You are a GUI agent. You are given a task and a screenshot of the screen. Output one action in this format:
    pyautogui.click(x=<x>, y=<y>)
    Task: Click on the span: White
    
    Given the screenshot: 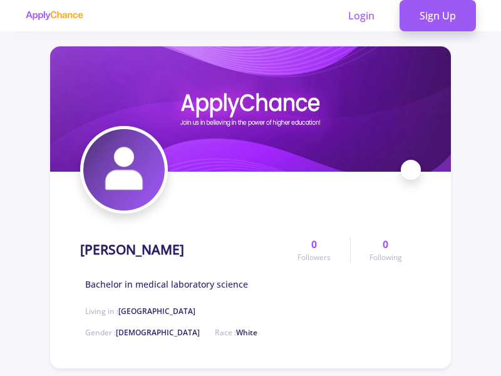 What is the action you would take?
    pyautogui.click(x=247, y=332)
    